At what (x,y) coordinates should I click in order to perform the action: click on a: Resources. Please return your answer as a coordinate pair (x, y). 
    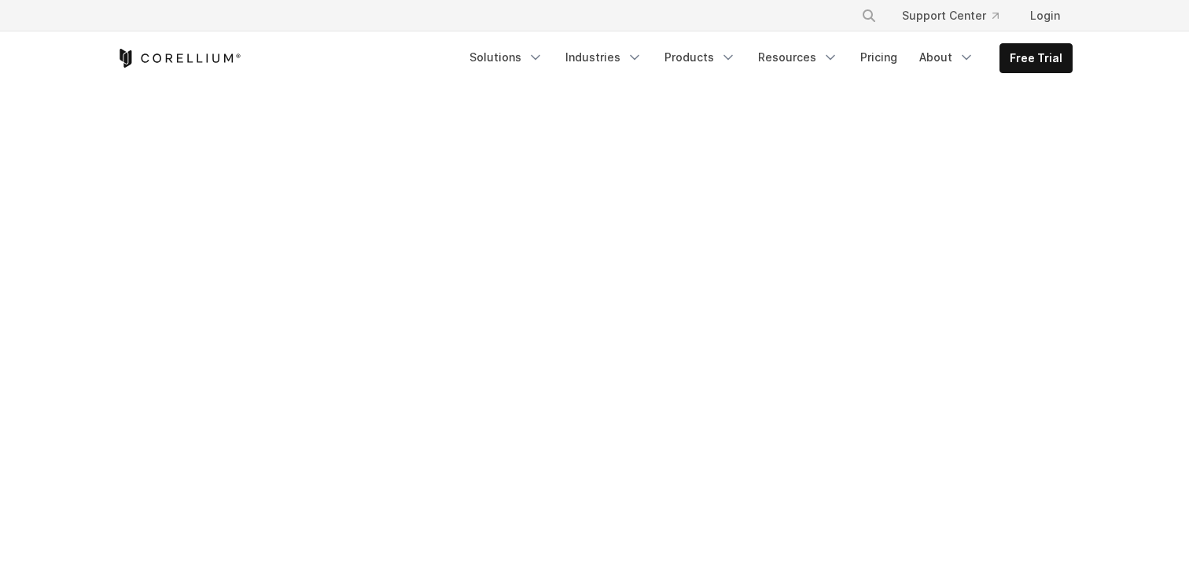
    Looking at the image, I should click on (798, 57).